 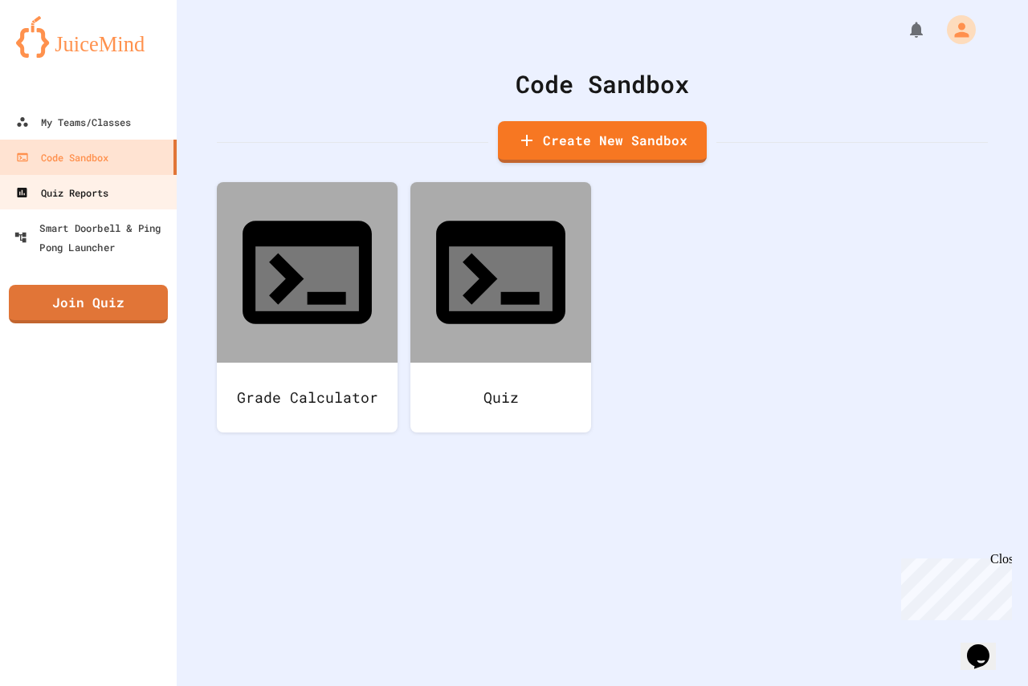 I want to click on div: My Teams/Classes, so click(x=73, y=122).